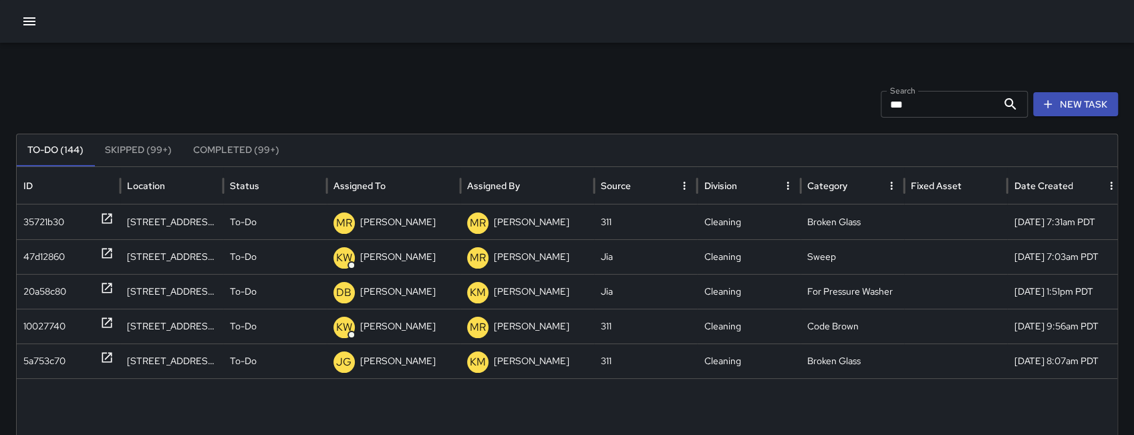  What do you see at coordinates (344, 293) in the screenshot?
I see `p: DB` at bounding box center [344, 293].